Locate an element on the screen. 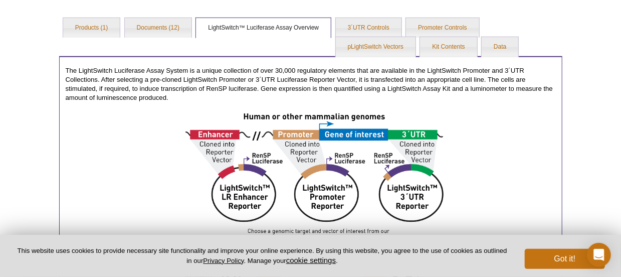 The height and width of the screenshot is (277, 621). a: Documents (12) is located at coordinates (158, 28).